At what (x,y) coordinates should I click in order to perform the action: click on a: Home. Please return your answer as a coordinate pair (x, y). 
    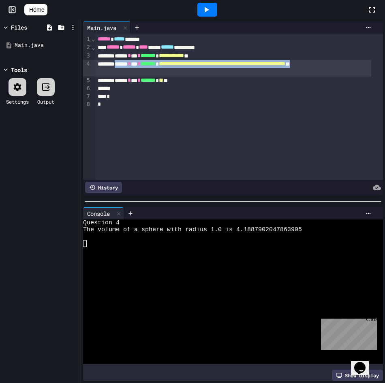
    Looking at the image, I should click on (36, 10).